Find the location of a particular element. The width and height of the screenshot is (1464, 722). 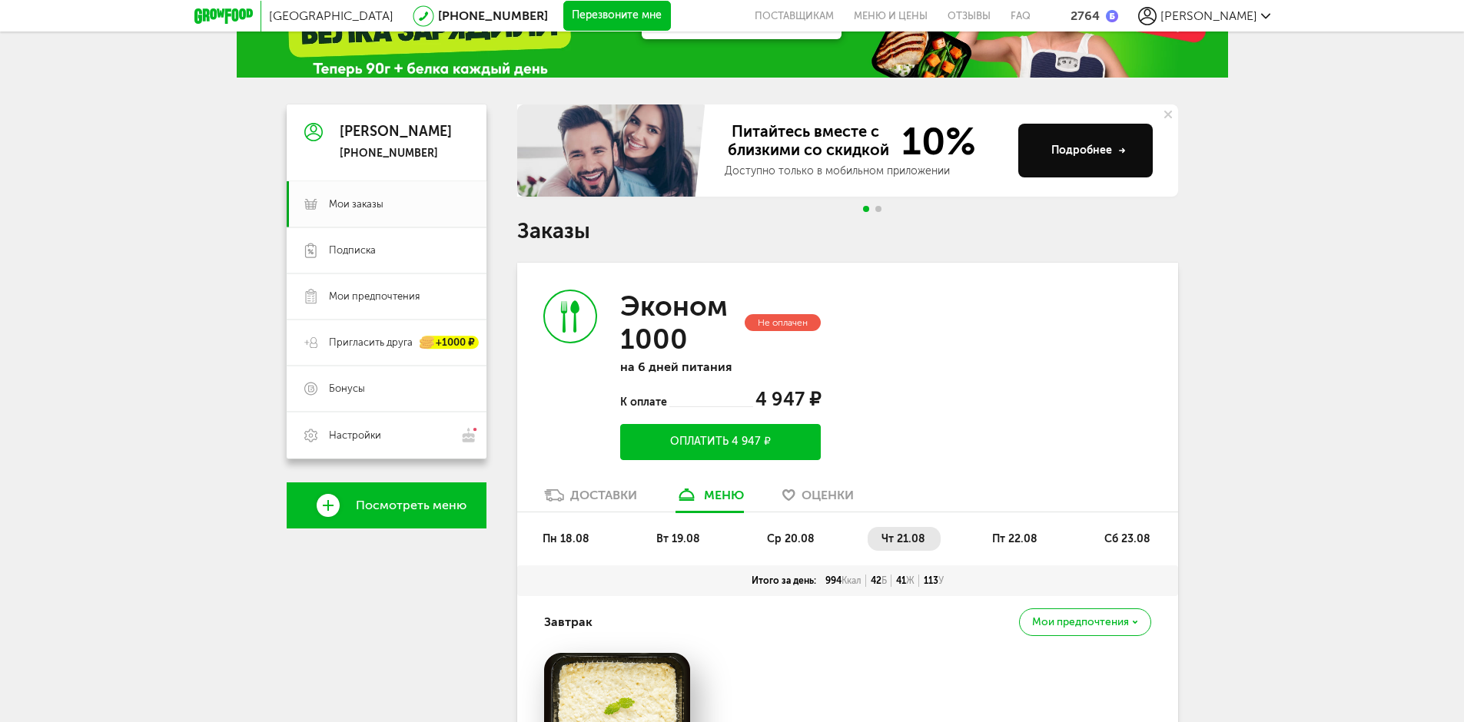

div: Подробнее is located at coordinates (1088, 151).